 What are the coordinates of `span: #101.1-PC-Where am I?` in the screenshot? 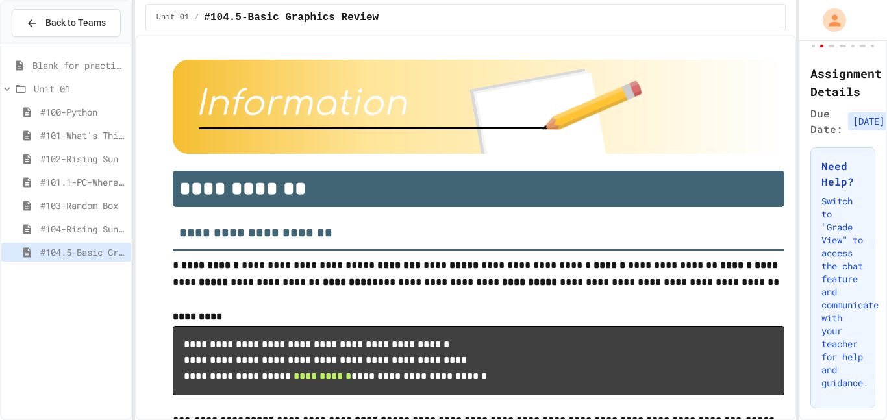 It's located at (83, 182).